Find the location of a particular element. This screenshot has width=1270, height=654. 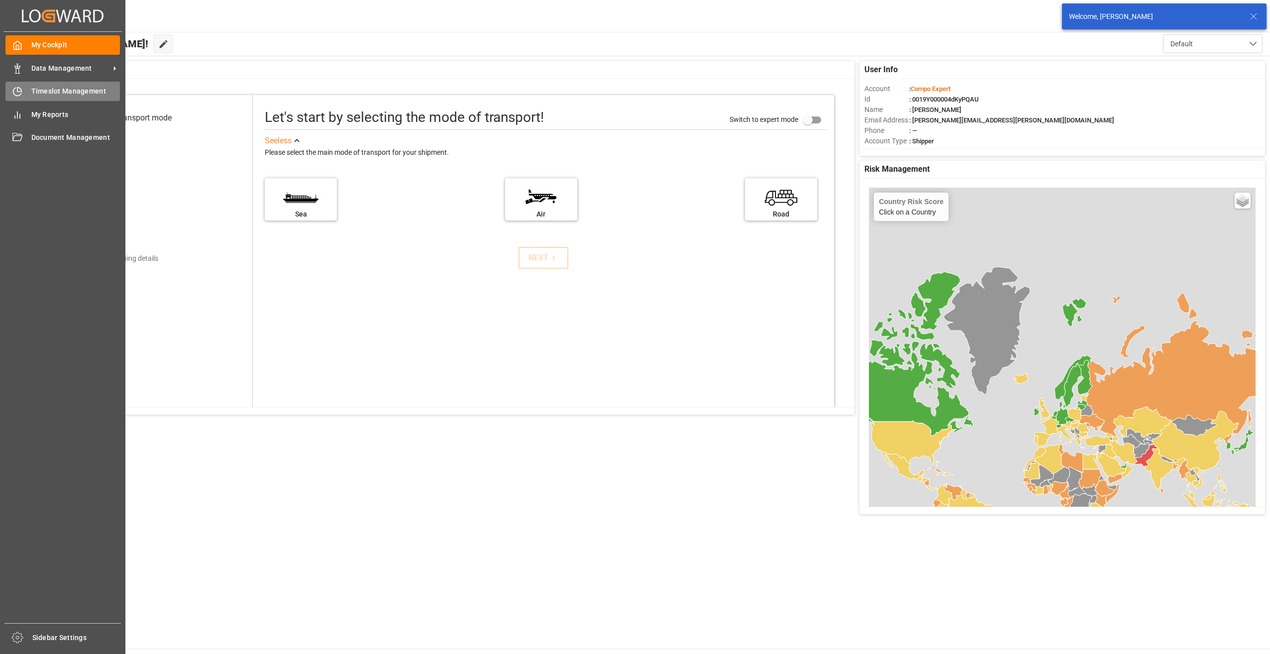

span: My Cockpit is located at coordinates (76, 45).